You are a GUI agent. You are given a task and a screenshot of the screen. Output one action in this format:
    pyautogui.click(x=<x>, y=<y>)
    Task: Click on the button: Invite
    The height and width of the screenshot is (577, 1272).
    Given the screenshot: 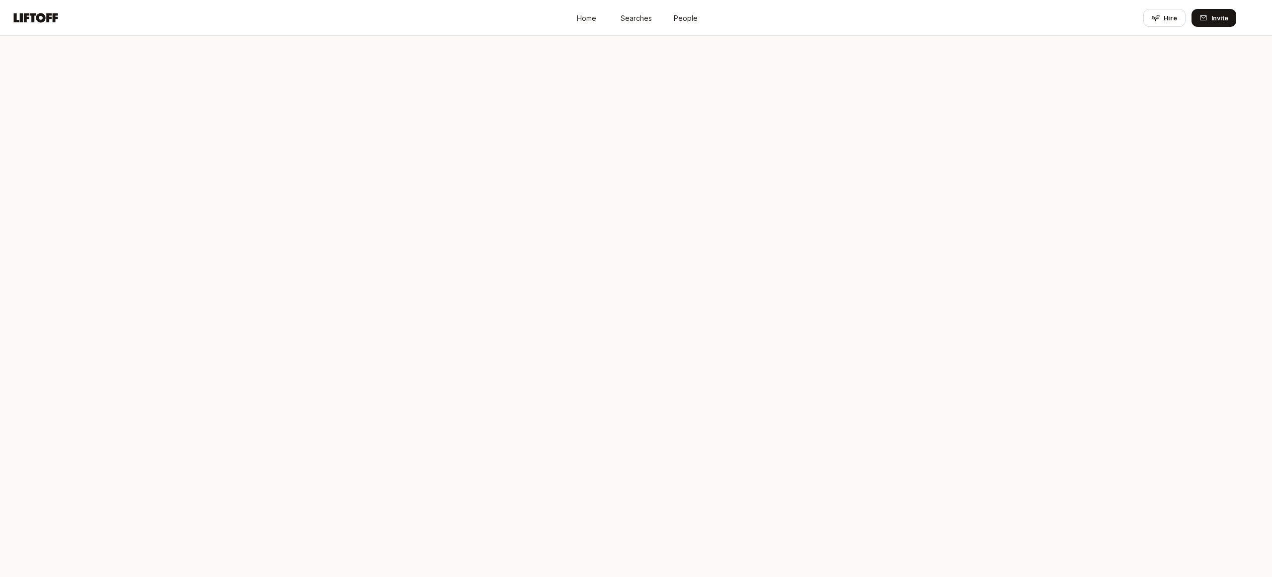 What is the action you would take?
    pyautogui.click(x=1214, y=18)
    